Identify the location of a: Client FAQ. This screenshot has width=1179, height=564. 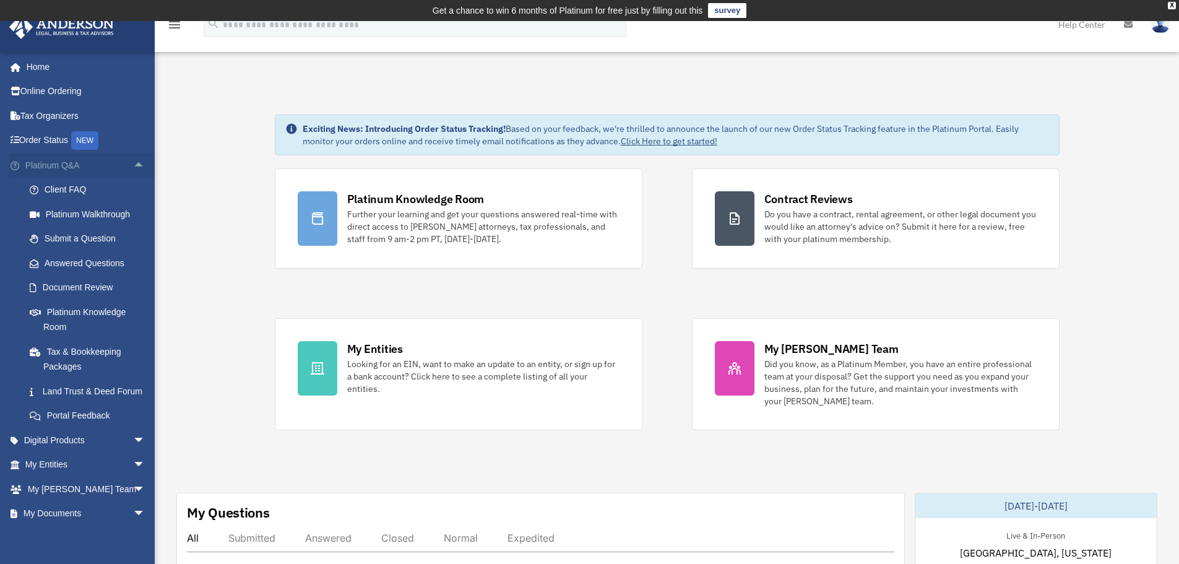
(90, 190).